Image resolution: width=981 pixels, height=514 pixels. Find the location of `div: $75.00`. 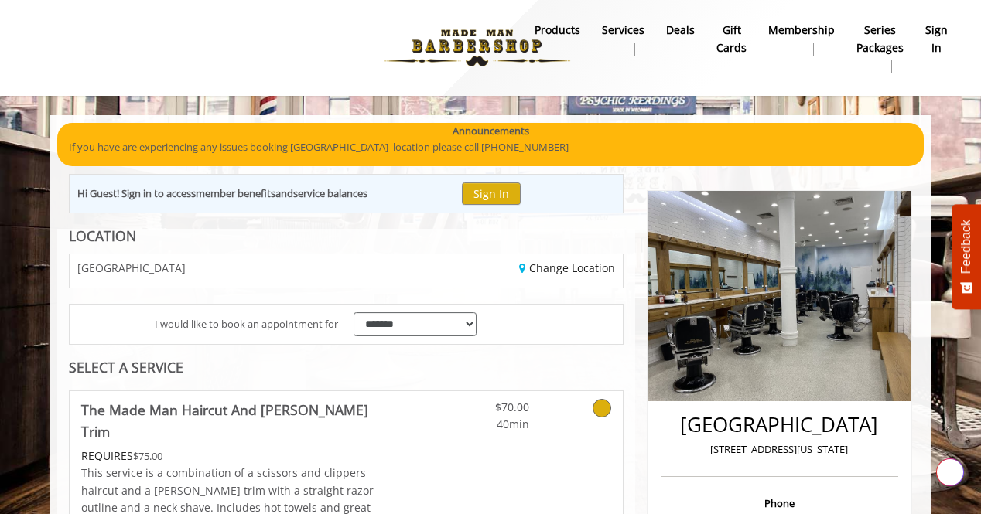

div: $75.00 is located at coordinates (237, 456).